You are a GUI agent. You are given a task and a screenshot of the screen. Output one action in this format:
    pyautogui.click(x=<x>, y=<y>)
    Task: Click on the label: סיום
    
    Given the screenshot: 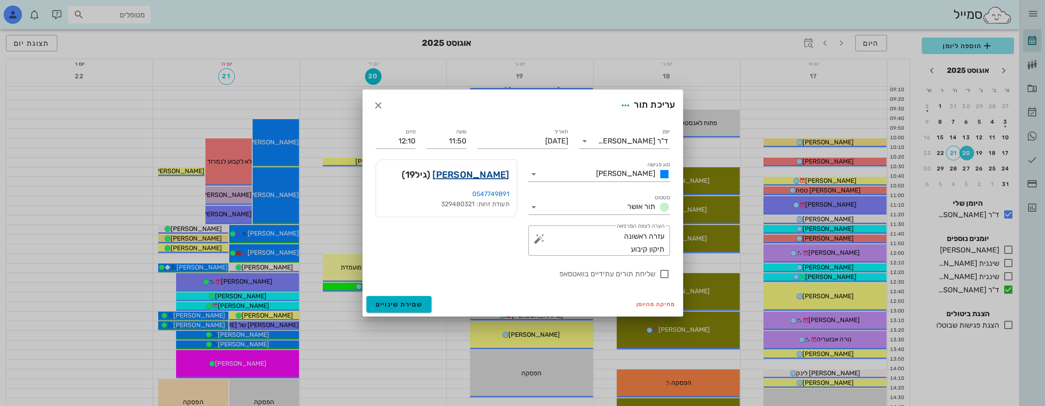 What is the action you would take?
    pyautogui.click(x=411, y=132)
    